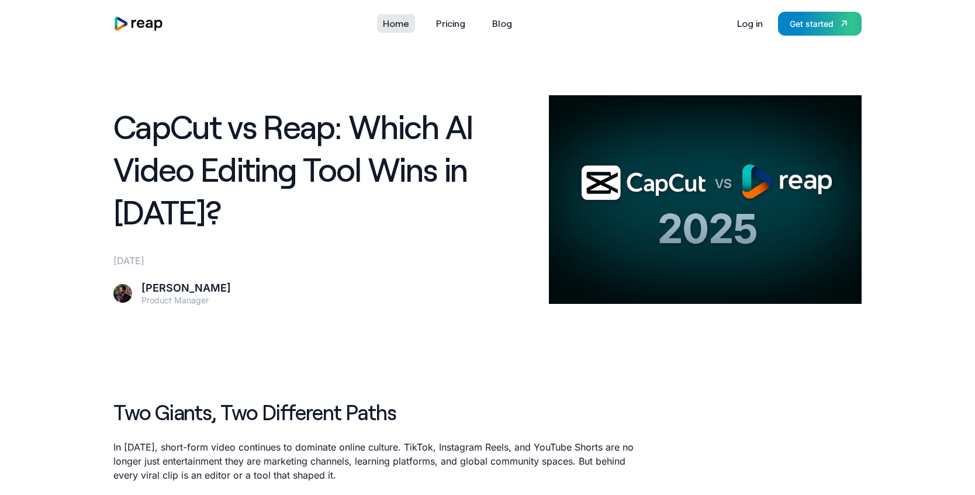  What do you see at coordinates (396, 23) in the screenshot?
I see `a: Home` at bounding box center [396, 23].